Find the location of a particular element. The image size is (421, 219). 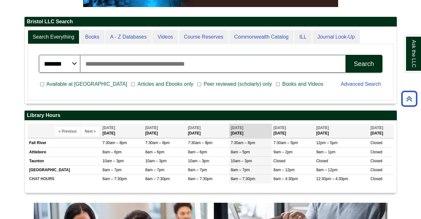

a: Advanced Search is located at coordinates (361, 84).